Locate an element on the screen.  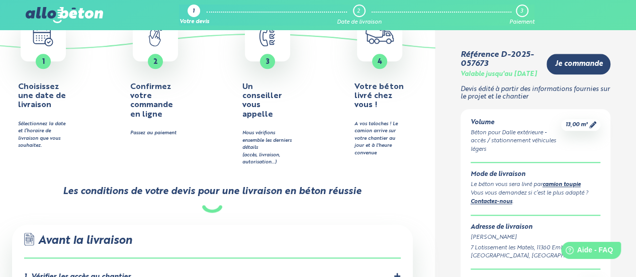
h4: Confirmez votre commande en ligne is located at coordinates (155, 101).